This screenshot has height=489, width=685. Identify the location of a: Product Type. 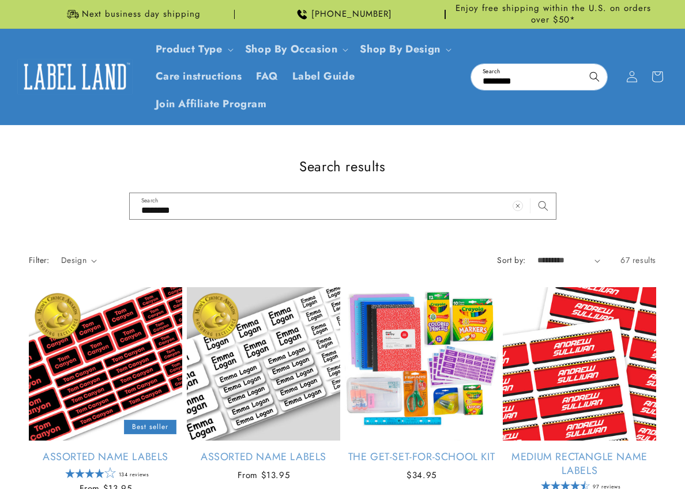
(189, 49).